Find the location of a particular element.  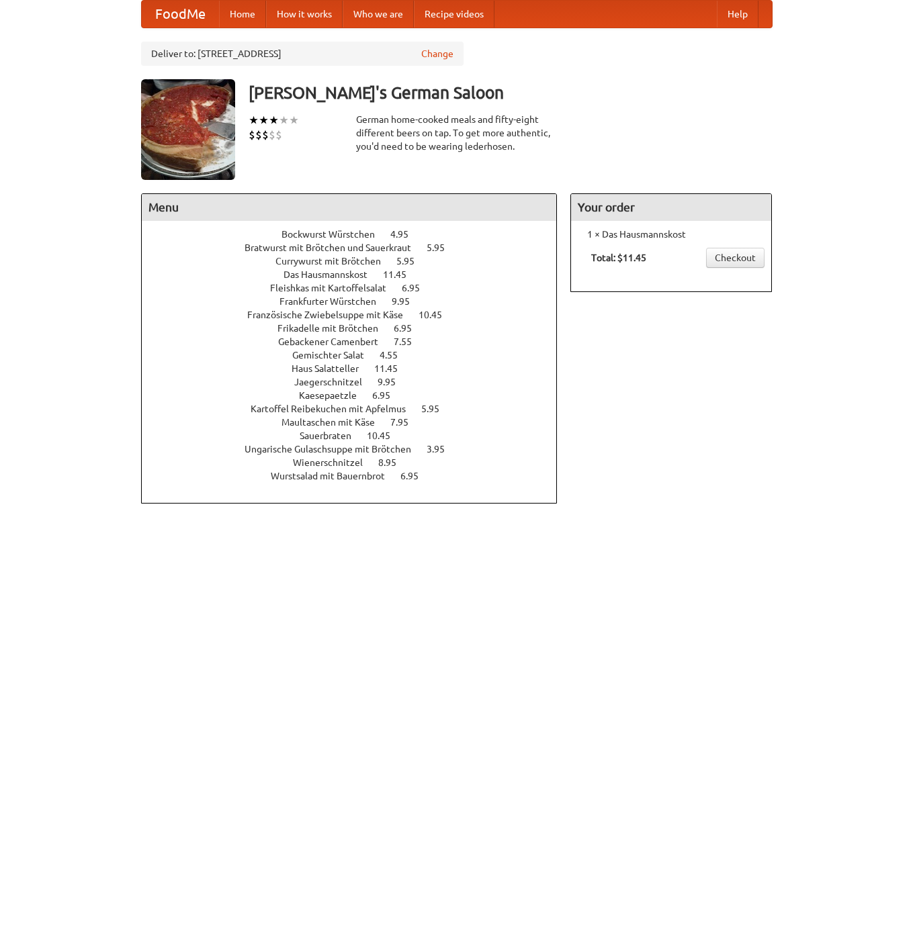

a: Recipe videos is located at coordinates (454, 14).